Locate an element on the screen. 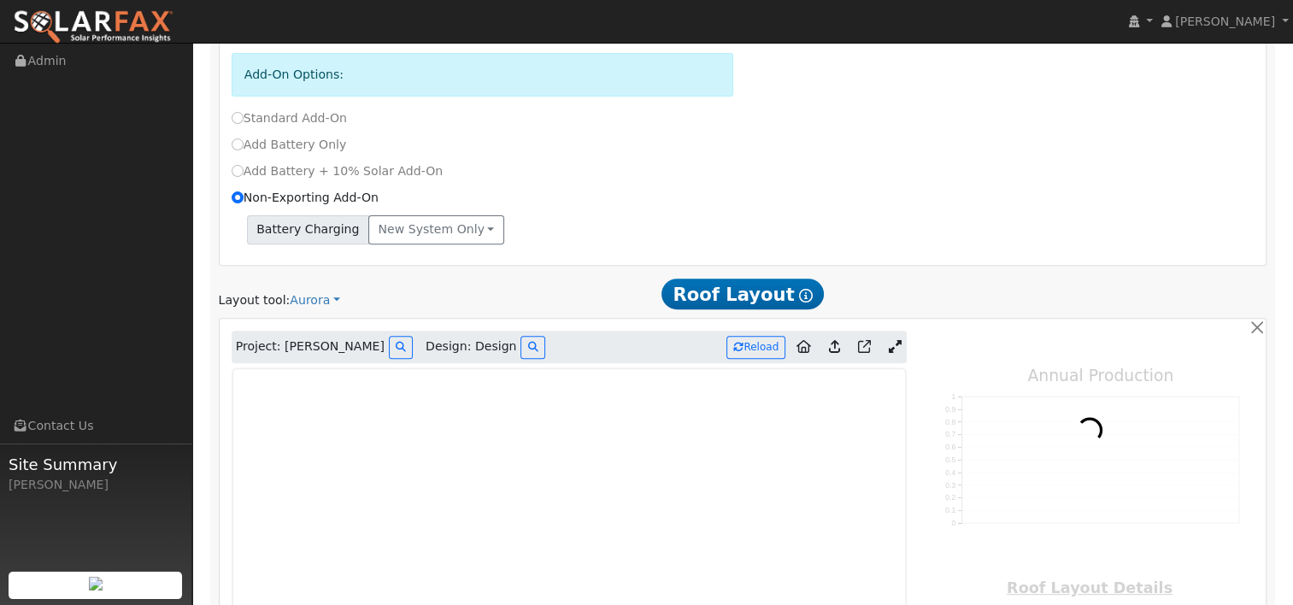 The width and height of the screenshot is (1293, 605). span: Design: Design is located at coordinates (471, 346).